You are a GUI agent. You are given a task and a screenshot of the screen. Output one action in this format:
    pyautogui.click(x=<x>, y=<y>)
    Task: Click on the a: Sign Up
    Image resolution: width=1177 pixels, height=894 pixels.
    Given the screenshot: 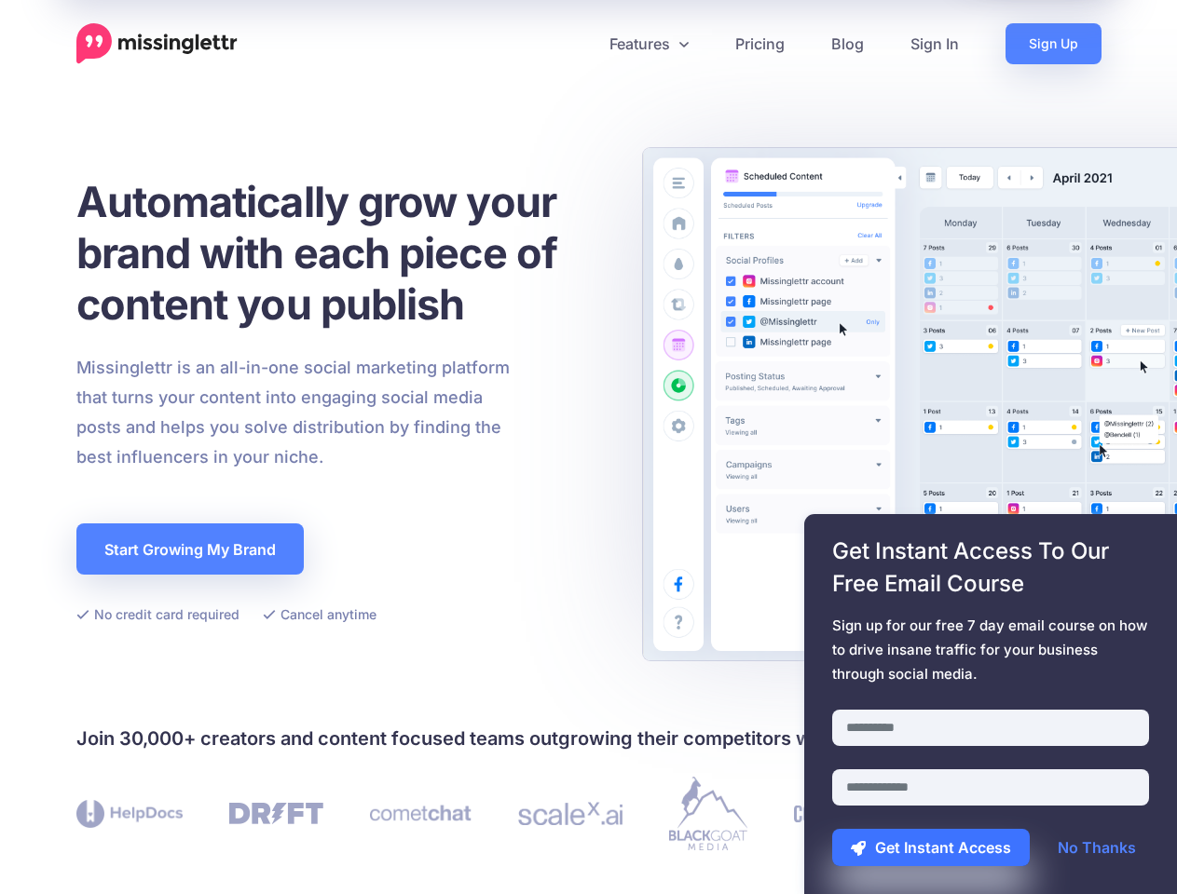 What is the action you would take?
    pyautogui.click(x=1053, y=44)
    